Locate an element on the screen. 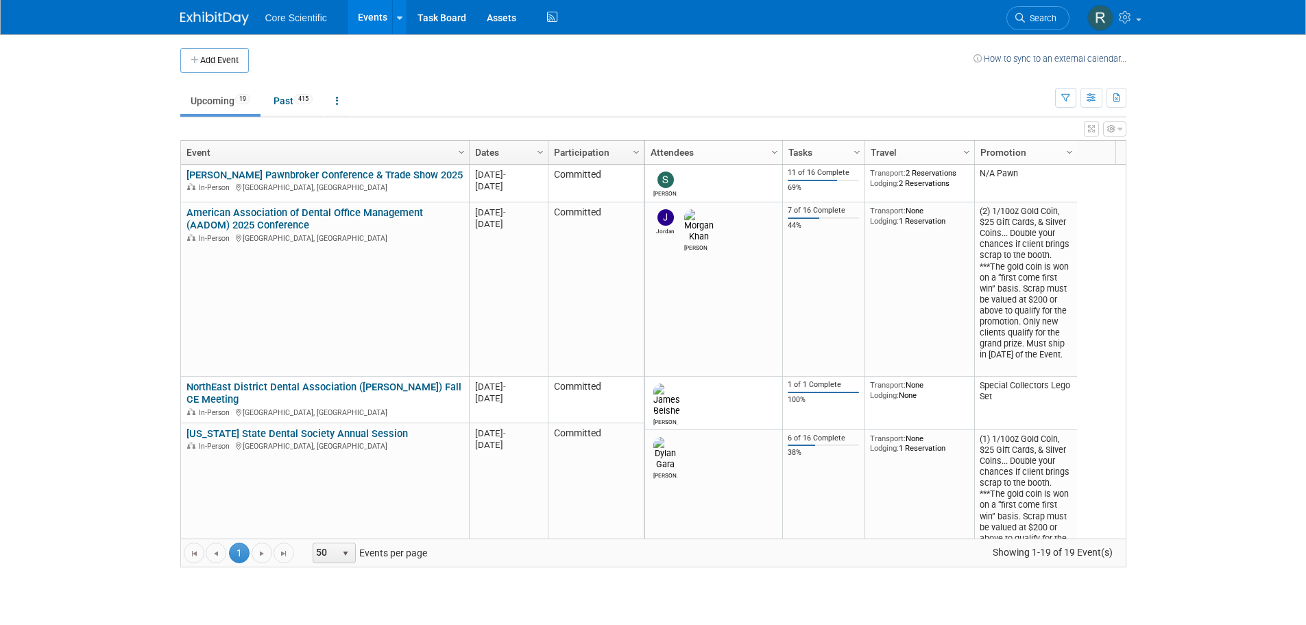  div: 2 Reservations 2 Reservations is located at coordinates (920, 178).